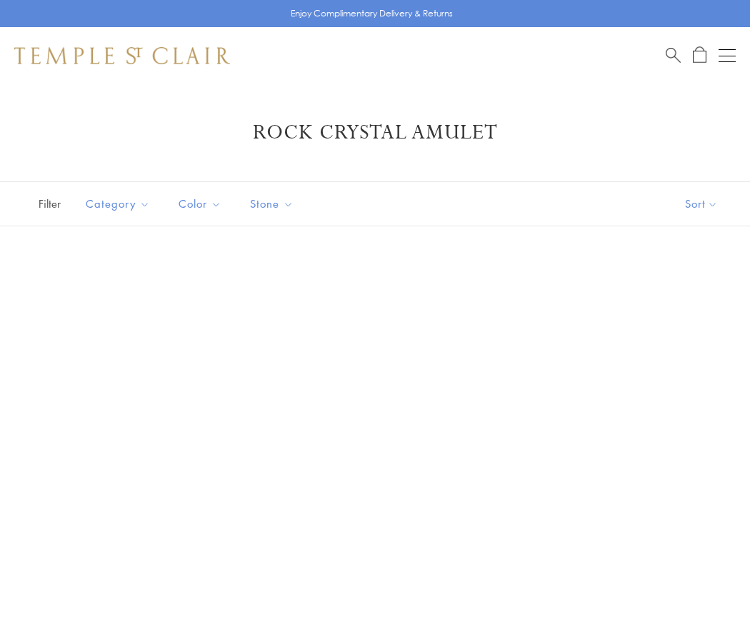  What do you see at coordinates (702, 204) in the screenshot?
I see `button: Show sort by` at bounding box center [702, 204].